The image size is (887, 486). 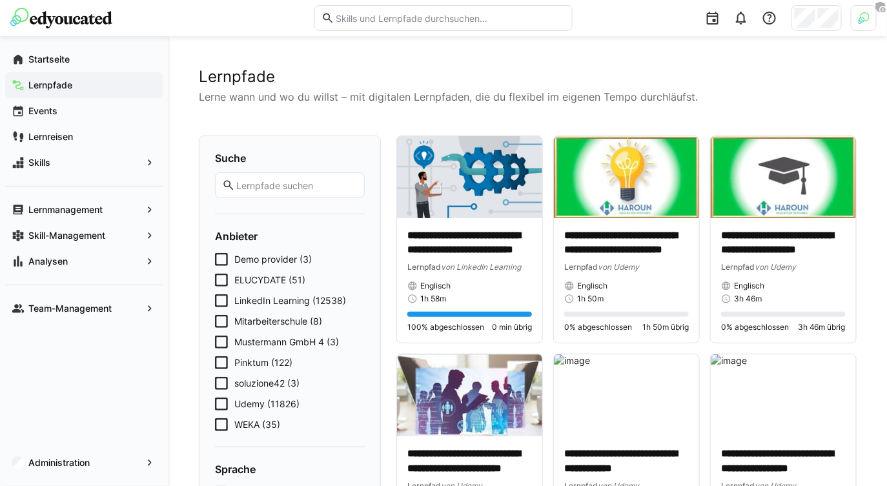 I want to click on span: 1h 50m übrig, so click(x=666, y=327).